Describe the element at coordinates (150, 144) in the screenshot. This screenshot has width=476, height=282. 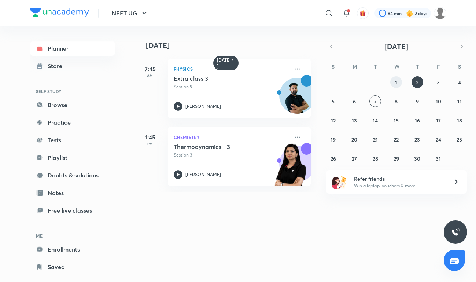
I see `p: PM` at that location.